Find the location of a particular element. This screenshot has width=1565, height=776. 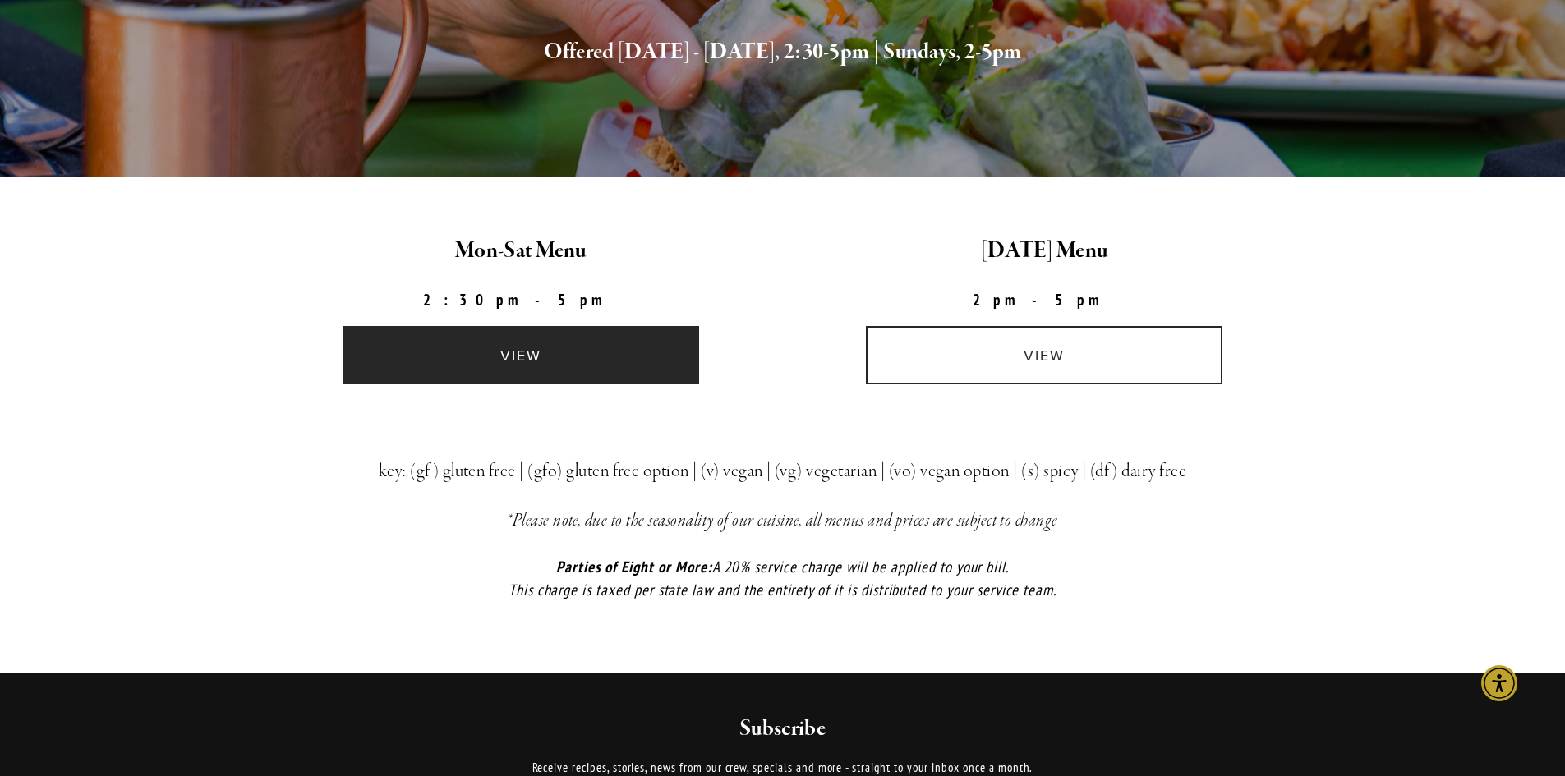

strong: 2:30pm-5pm is located at coordinates (521, 300).